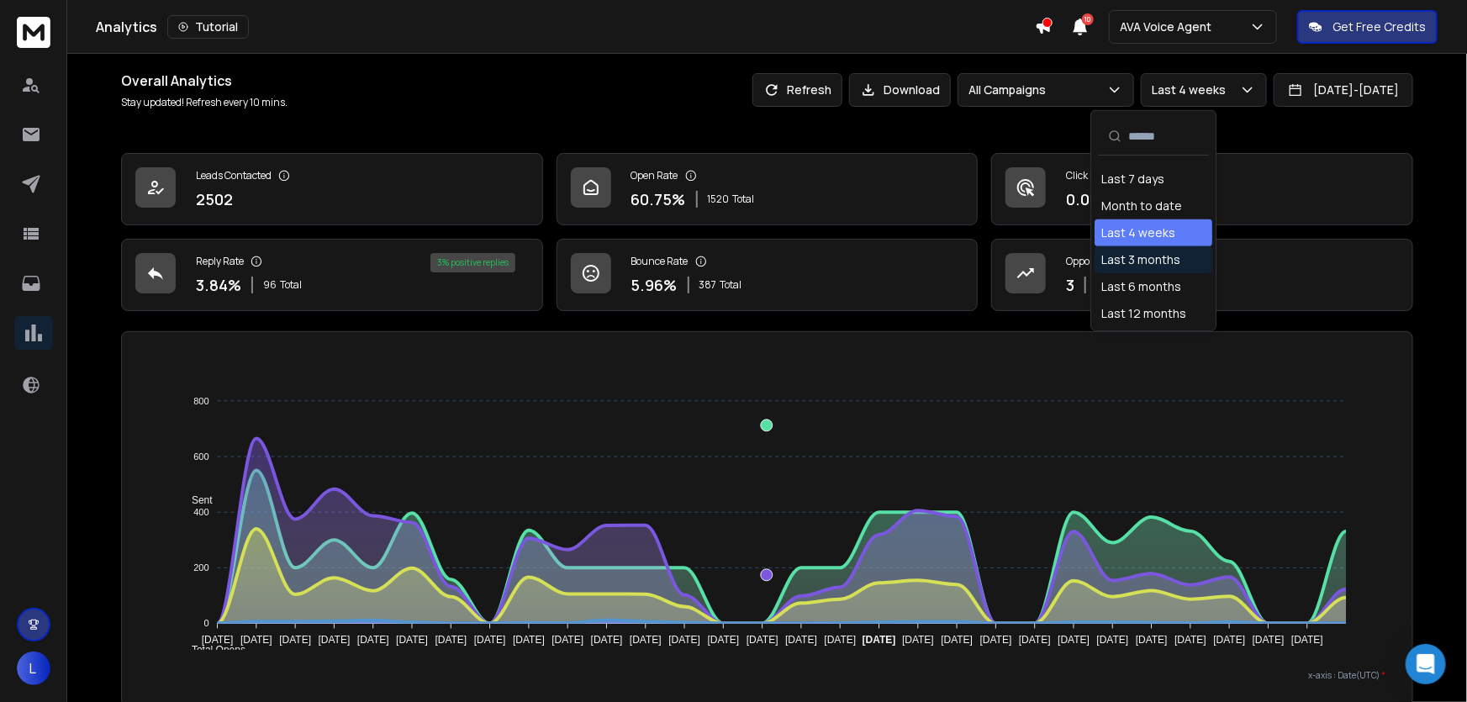 The height and width of the screenshot is (702, 1467). Describe the element at coordinates (768, 275) in the screenshot. I see `a: Bounce Rate5.96%387Total` at that location.